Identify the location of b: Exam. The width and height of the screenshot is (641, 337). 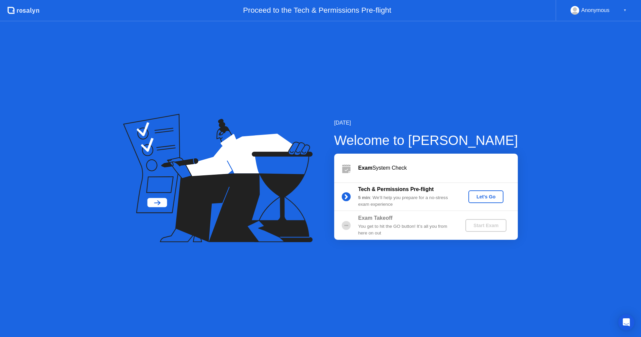
(365, 168).